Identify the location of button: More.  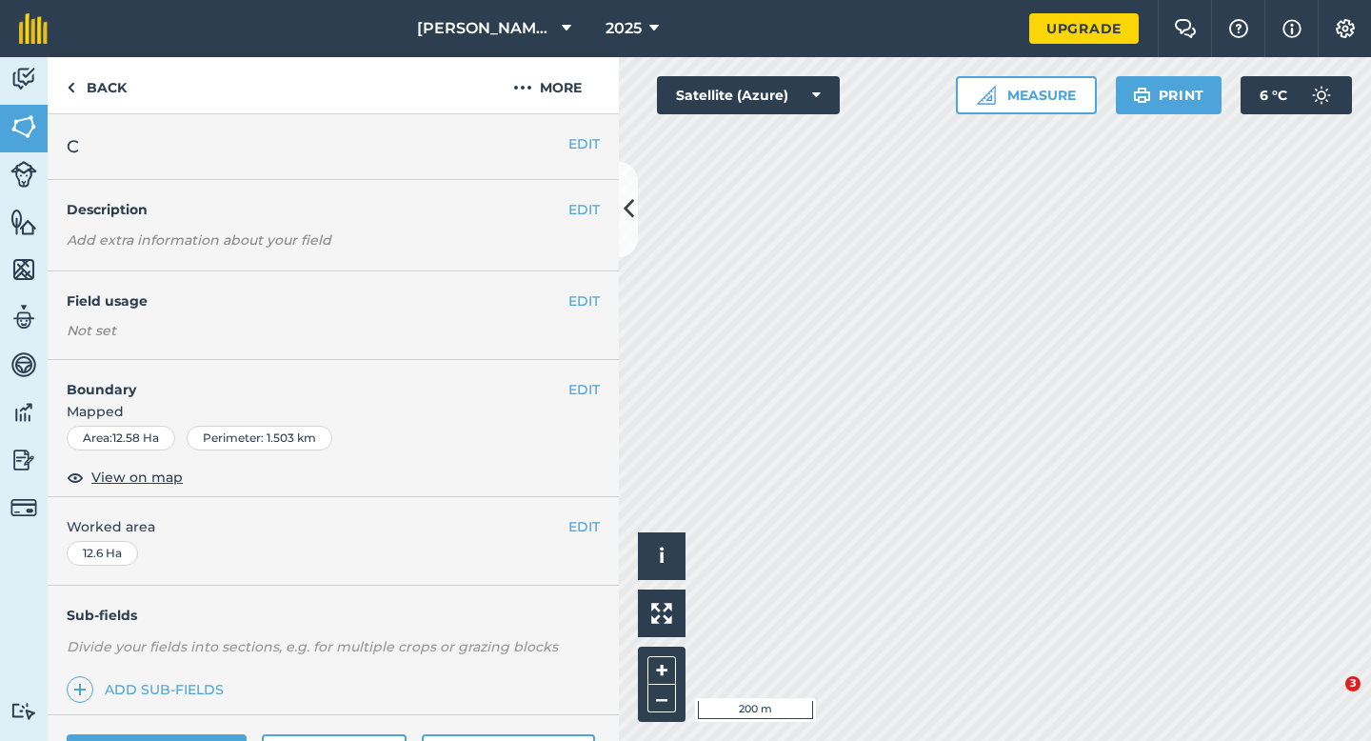
(547, 85).